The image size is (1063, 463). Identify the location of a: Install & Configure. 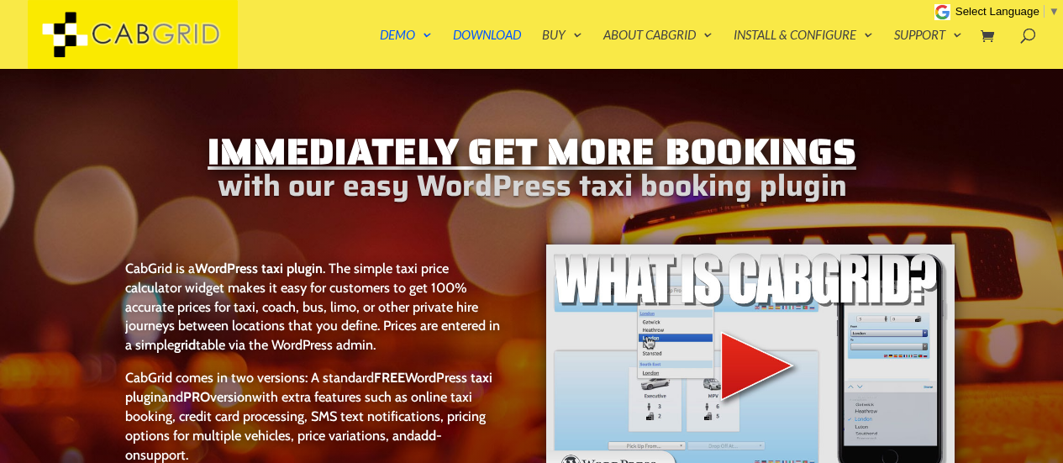
(803, 49).